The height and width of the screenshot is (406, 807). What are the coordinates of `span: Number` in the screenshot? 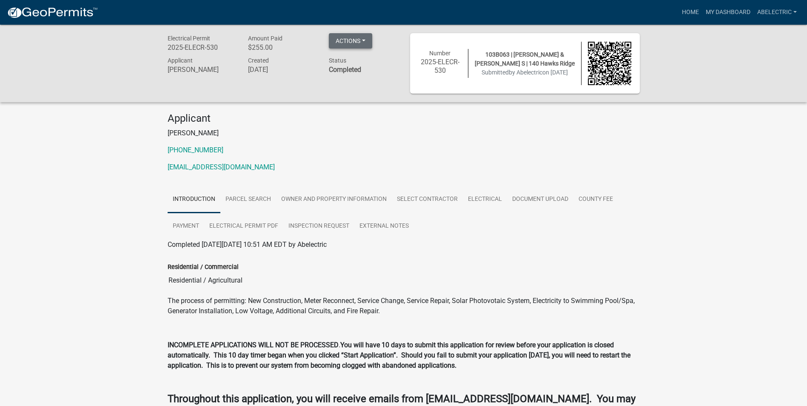 It's located at (440, 53).